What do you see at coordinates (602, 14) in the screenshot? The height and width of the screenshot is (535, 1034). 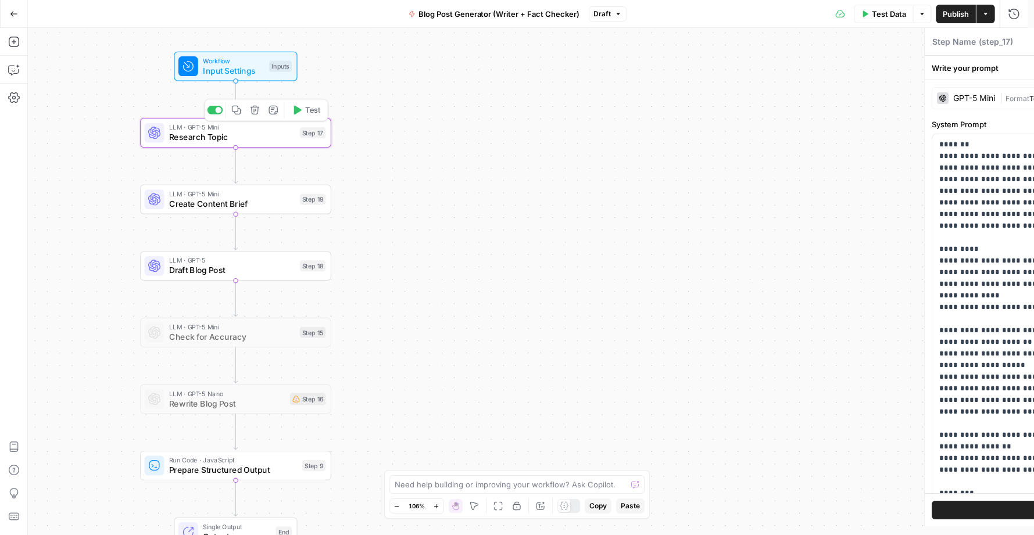 I see `span: Draft` at bounding box center [602, 14].